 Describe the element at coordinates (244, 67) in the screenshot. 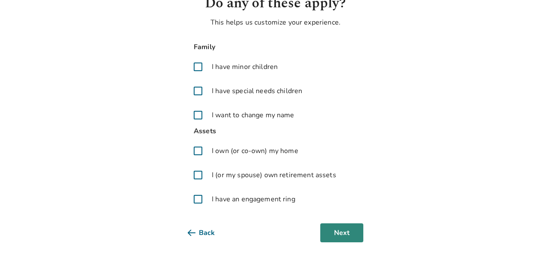

I see `span: I have minor children` at that location.